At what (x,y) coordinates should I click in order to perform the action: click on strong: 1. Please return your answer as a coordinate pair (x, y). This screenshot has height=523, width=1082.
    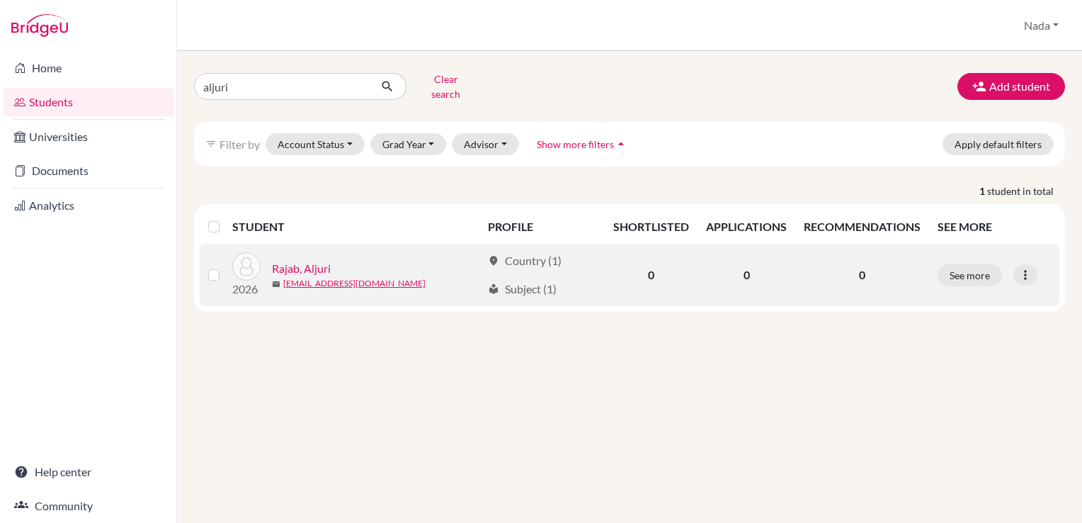
    Looking at the image, I should click on (983, 191).